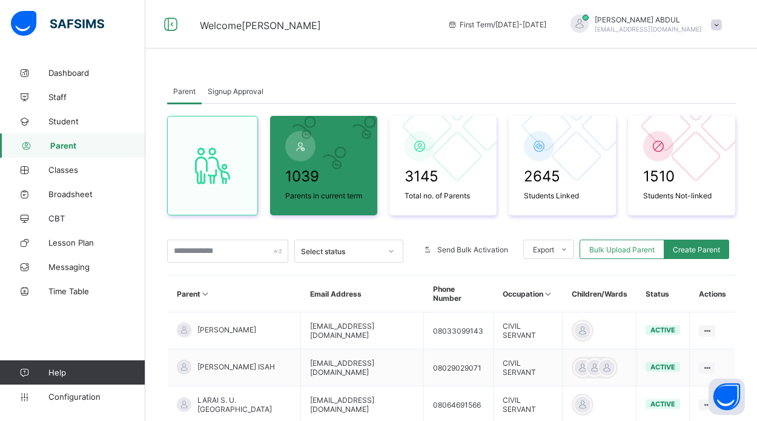 The height and width of the screenshot is (421, 757). Describe the element at coordinates (459, 330) in the screenshot. I see `td: 08033099143` at that location.